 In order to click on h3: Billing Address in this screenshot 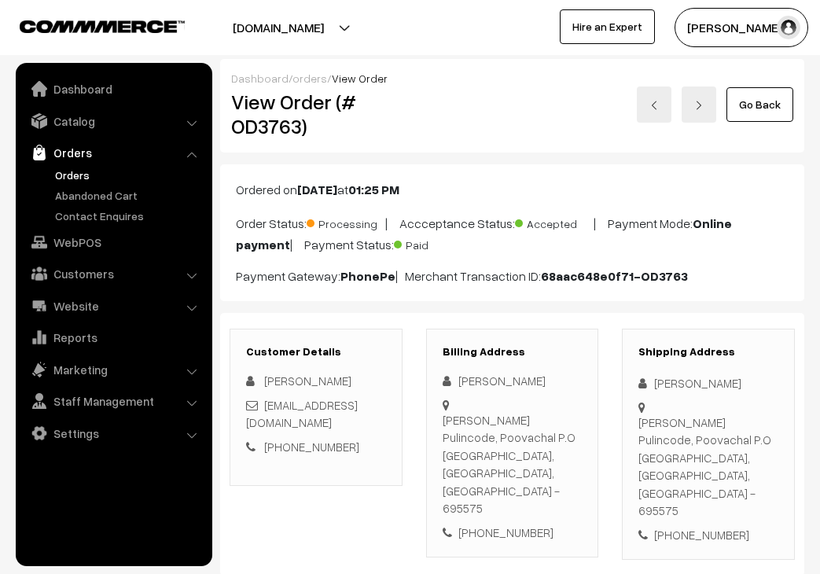, I will do `click(513, 351)`.